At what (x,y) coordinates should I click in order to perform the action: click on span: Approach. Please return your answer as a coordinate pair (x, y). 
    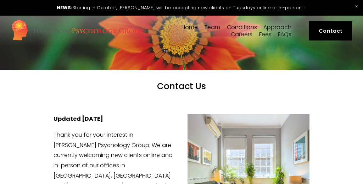
    Looking at the image, I should click on (277, 27).